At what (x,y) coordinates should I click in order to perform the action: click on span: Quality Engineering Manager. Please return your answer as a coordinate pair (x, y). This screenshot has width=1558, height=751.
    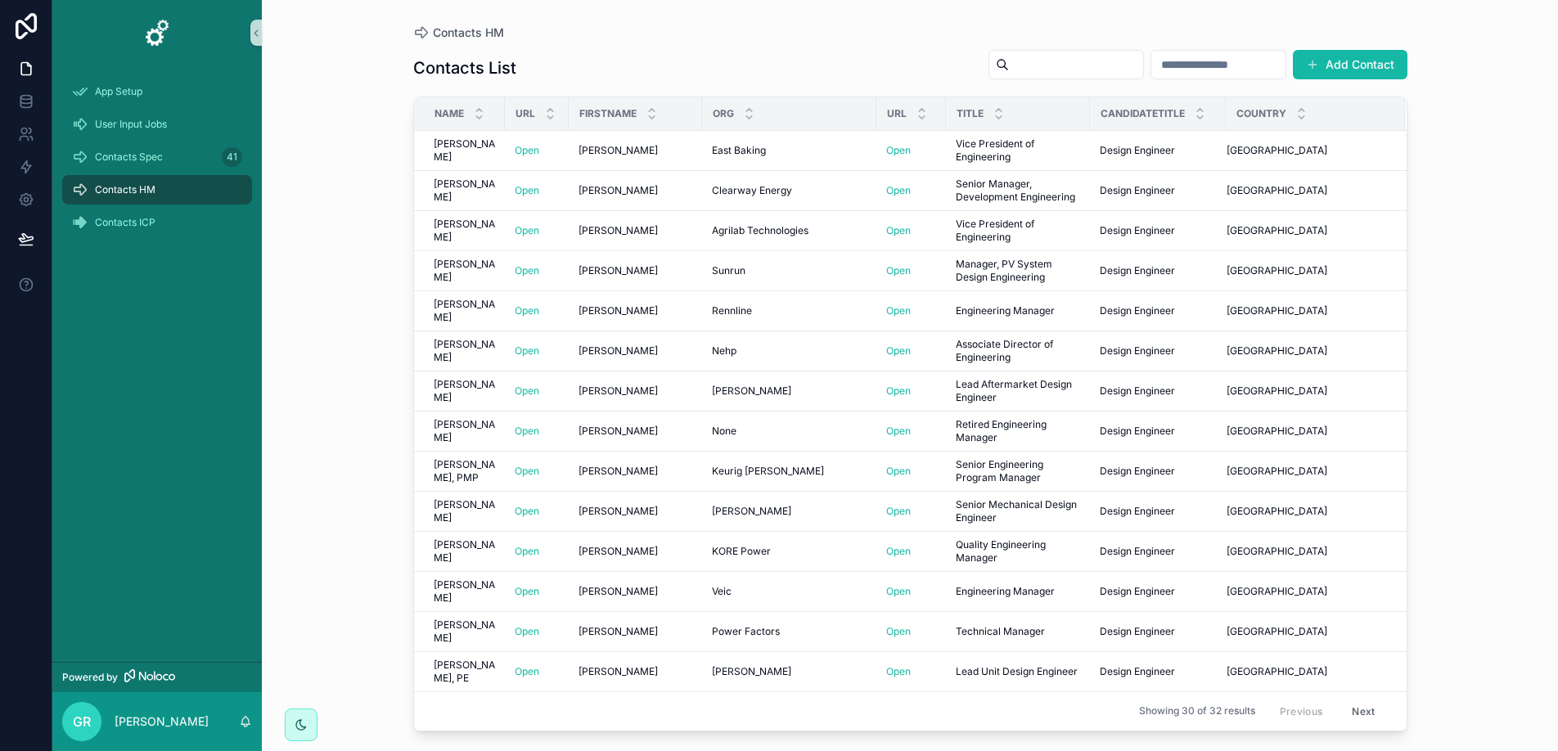
    Looking at the image, I should click on (1018, 552).